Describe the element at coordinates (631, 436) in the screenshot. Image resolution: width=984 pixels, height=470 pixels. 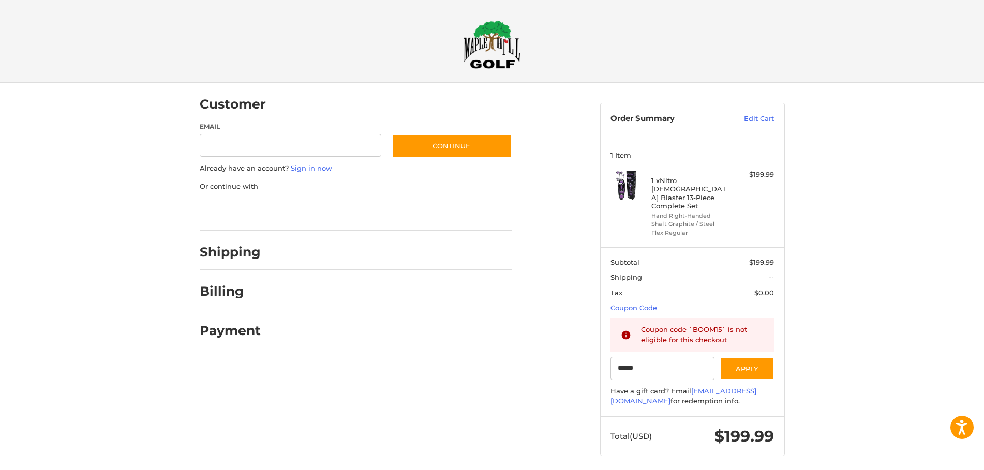
I see `span: Total (USD)` at that location.